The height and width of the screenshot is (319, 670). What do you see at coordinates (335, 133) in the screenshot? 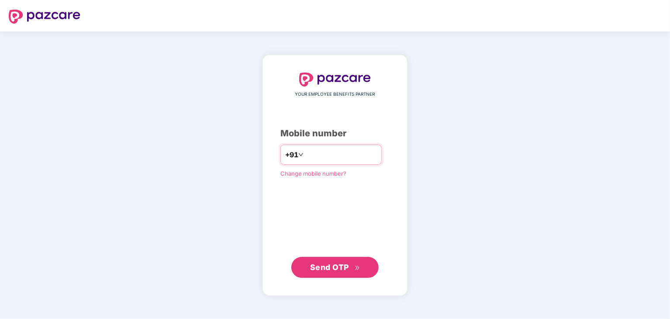
I see `div: Mobile number` at bounding box center [335, 133].